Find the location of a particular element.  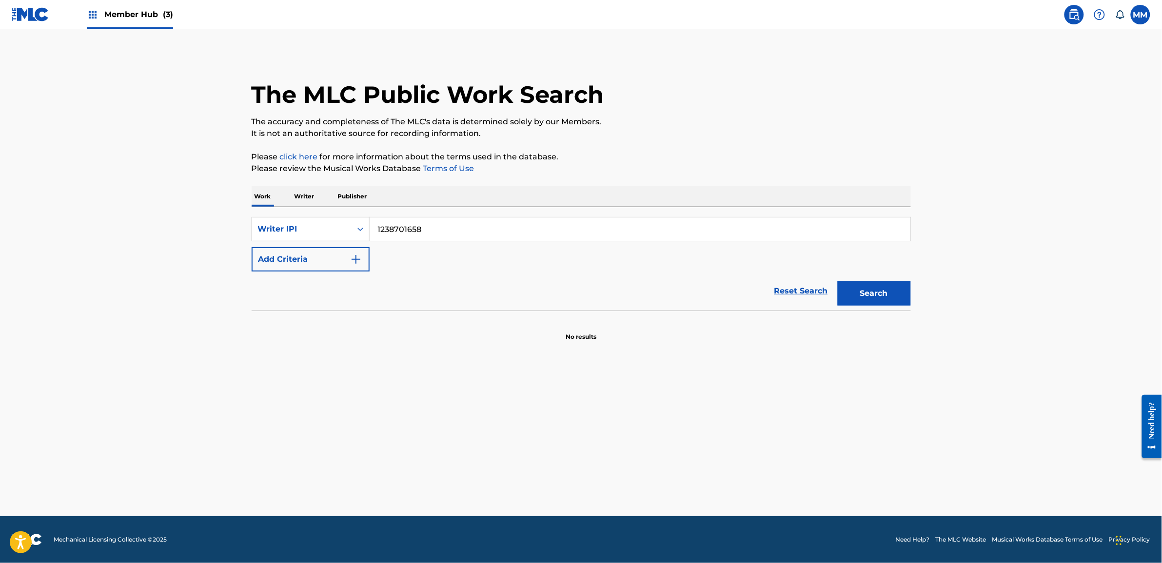

div: Writer IPI is located at coordinates (302, 229).